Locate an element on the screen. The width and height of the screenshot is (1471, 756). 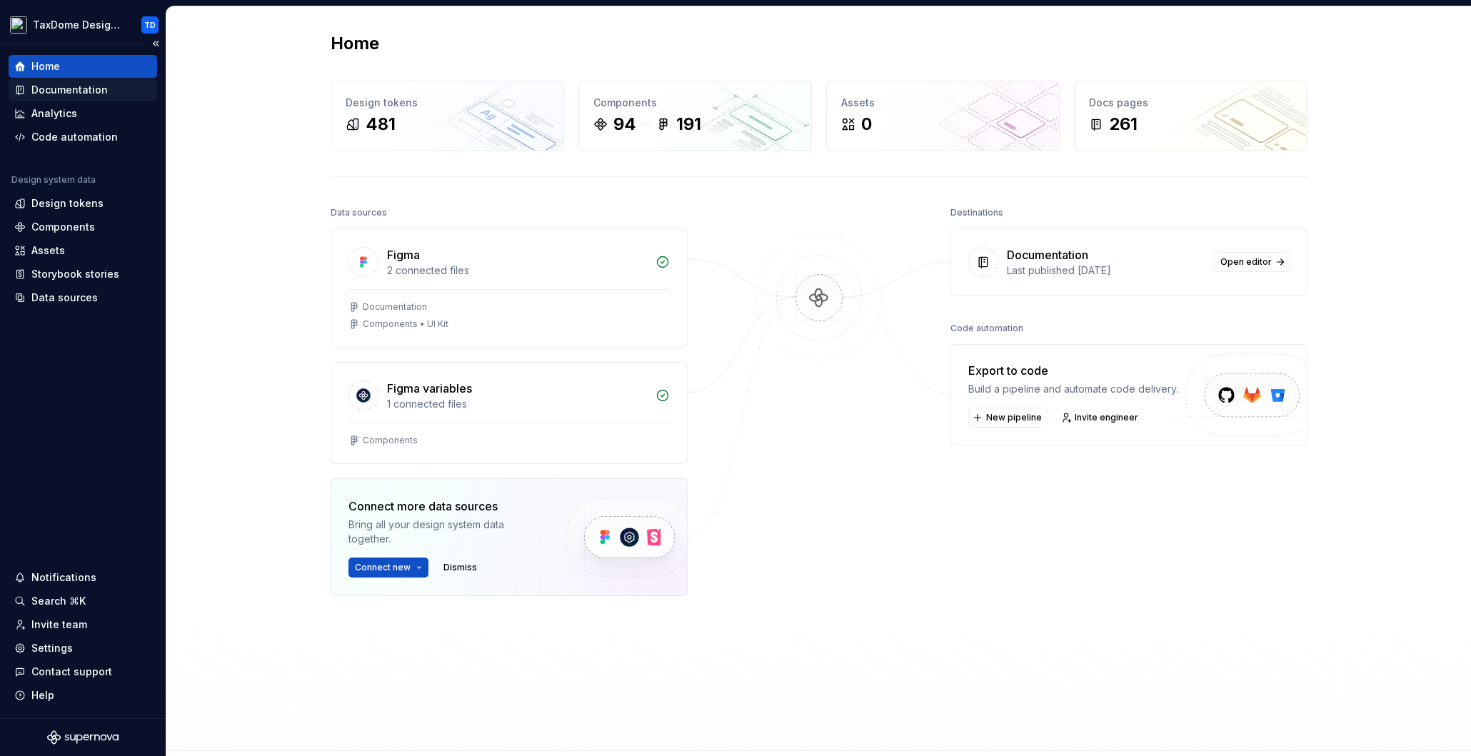
a: Assets0 is located at coordinates (942, 116).